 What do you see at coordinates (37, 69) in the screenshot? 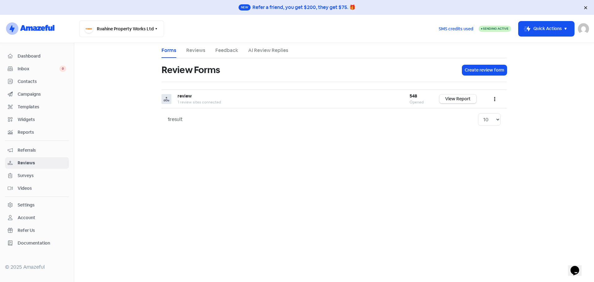
I see `a: Inbox 0` at bounding box center [37, 69].